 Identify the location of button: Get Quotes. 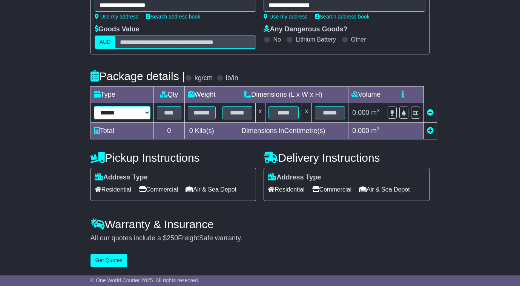
(109, 260).